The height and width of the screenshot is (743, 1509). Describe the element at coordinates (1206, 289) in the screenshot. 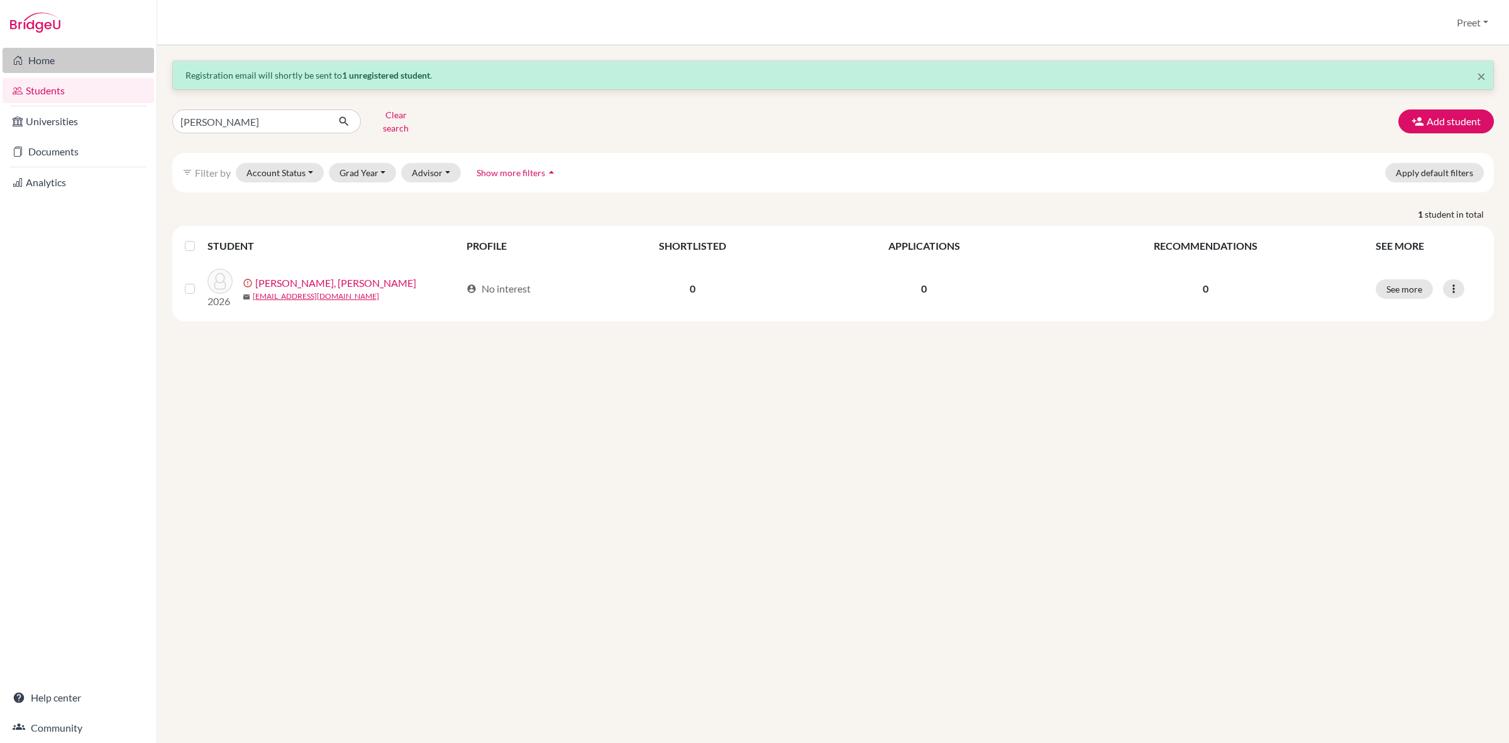

I see `p: 0` at that location.